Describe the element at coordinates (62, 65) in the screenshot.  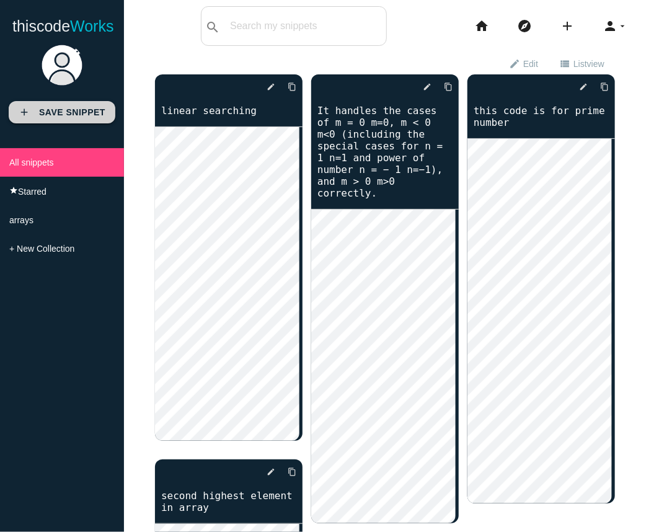
I see `img: user.png` at that location.